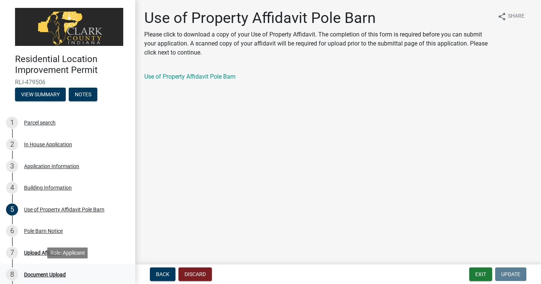 The width and height of the screenshot is (541, 284). What do you see at coordinates (42, 253) in the screenshot?
I see `div: Upload Affidavit` at bounding box center [42, 253].